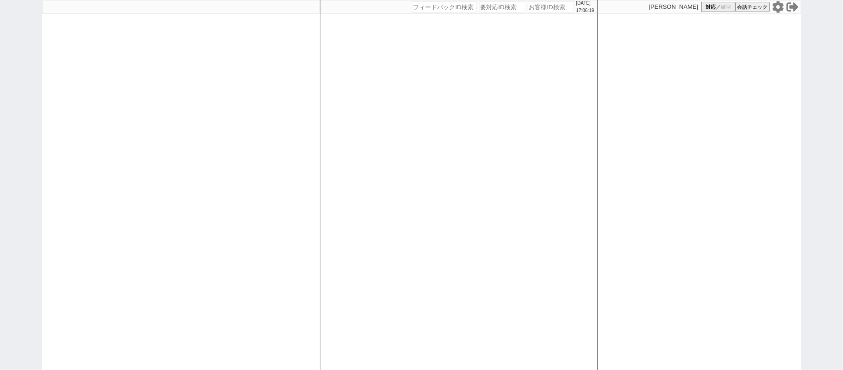  What do you see at coordinates (719, 7) in the screenshot?
I see `button: 対応／練習` at bounding box center [719, 7].